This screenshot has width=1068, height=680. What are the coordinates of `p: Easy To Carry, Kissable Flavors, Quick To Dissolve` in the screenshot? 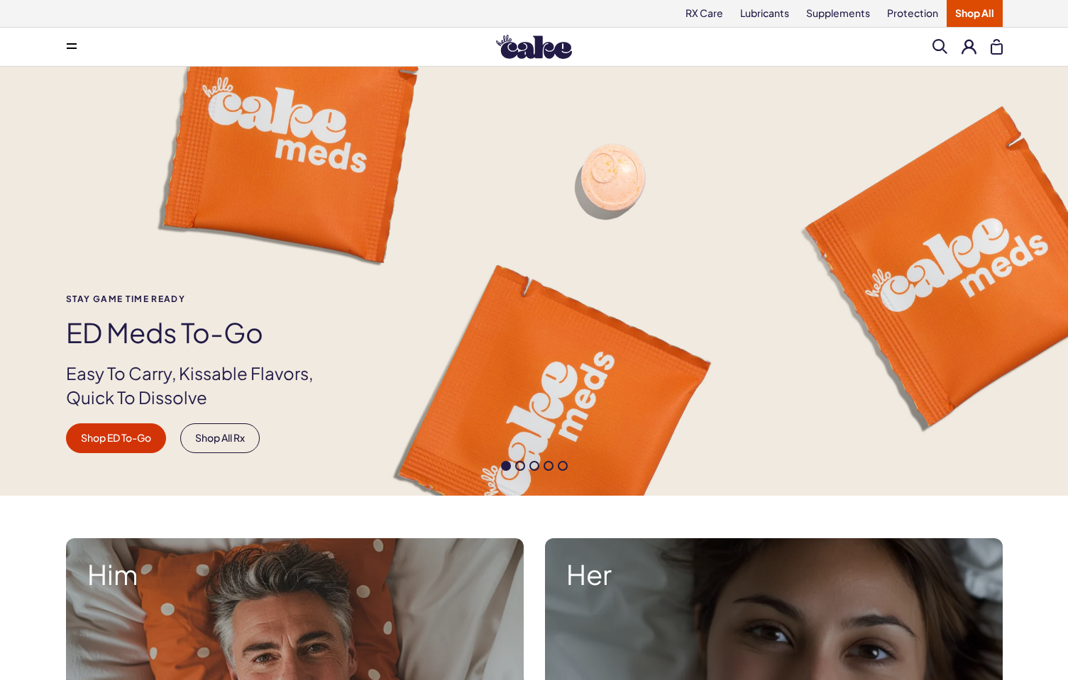 It's located at (201, 385).